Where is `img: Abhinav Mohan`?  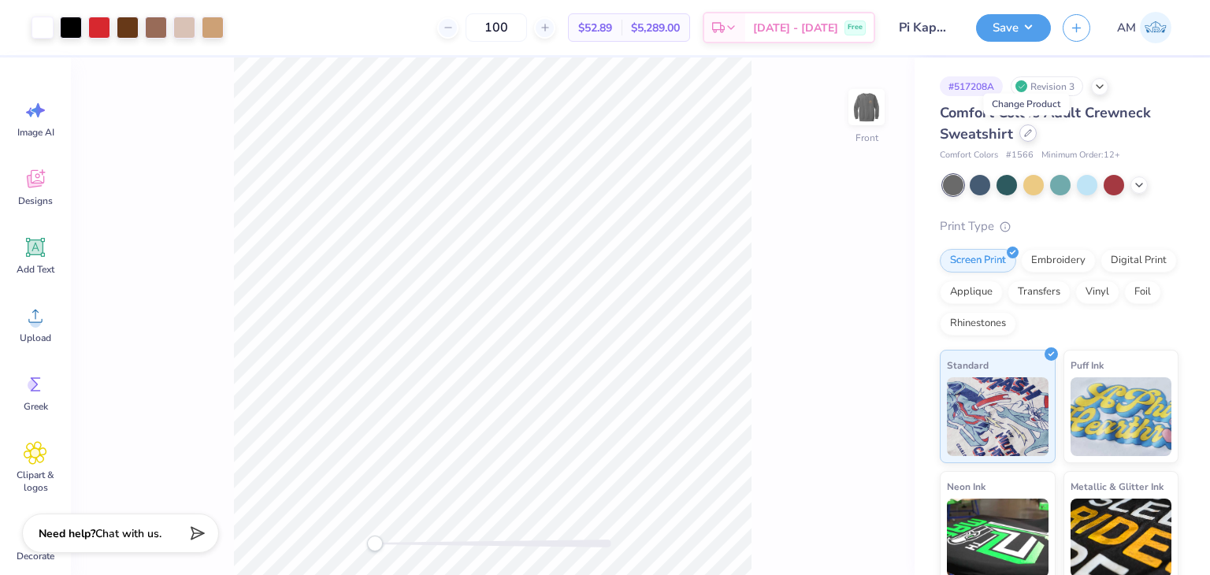 img: Abhinav Mohan is located at coordinates (1156, 28).